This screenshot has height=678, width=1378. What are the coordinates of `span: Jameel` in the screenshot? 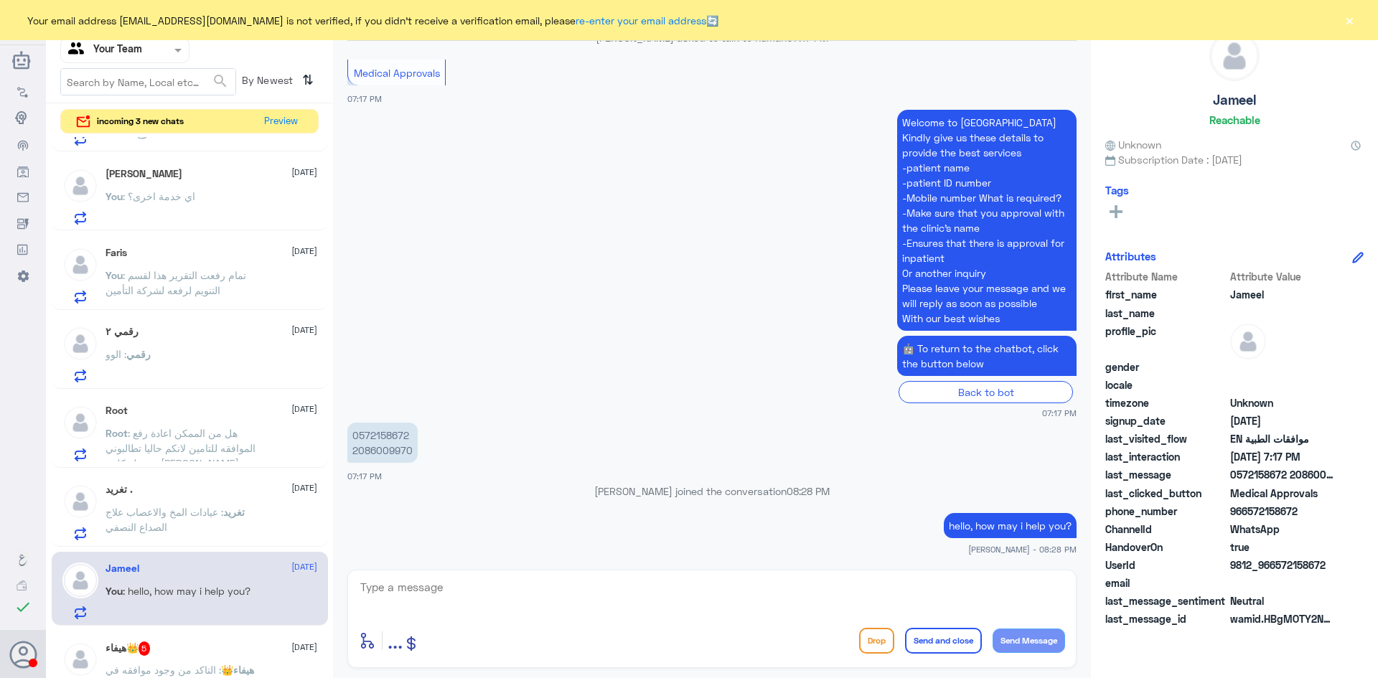 It's located at (1282, 294).